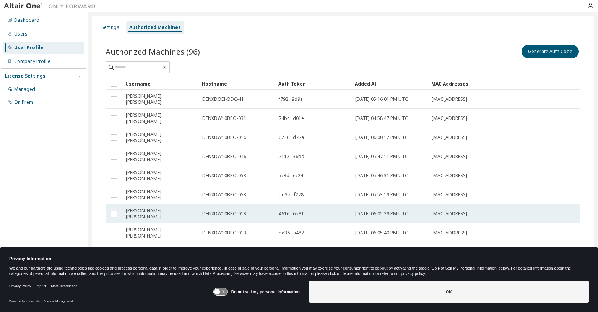 The height and width of the screenshot is (312, 598). I want to click on span: 7112...36bd, so click(291, 157).